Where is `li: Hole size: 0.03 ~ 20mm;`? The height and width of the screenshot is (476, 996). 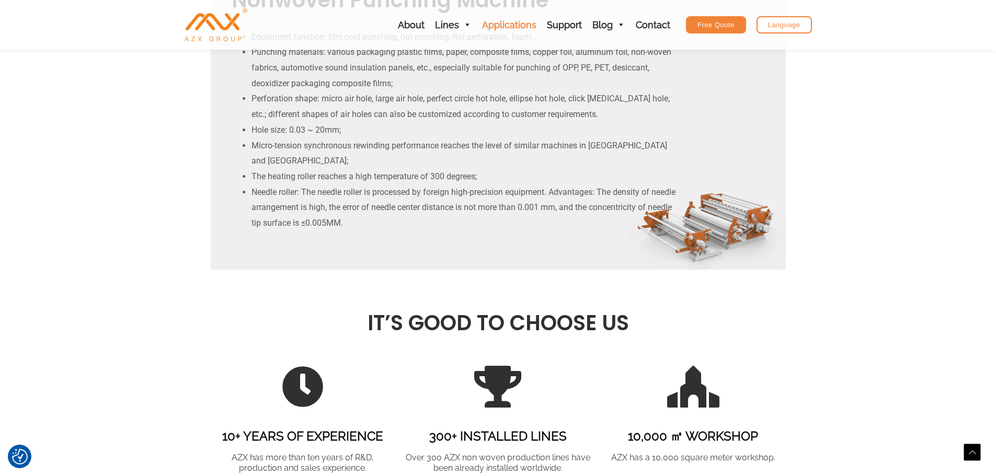
li: Hole size: 0.03 ~ 20mm; is located at coordinates (466, 130).